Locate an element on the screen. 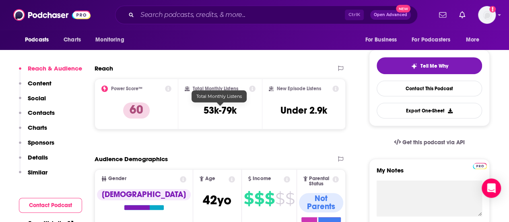  img: tell me why sparkle is located at coordinates (414, 66).